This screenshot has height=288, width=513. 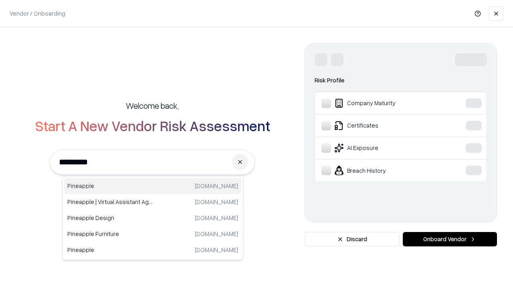 What do you see at coordinates (449, 239) in the screenshot?
I see `button: Onboard Vendor` at bounding box center [449, 239].